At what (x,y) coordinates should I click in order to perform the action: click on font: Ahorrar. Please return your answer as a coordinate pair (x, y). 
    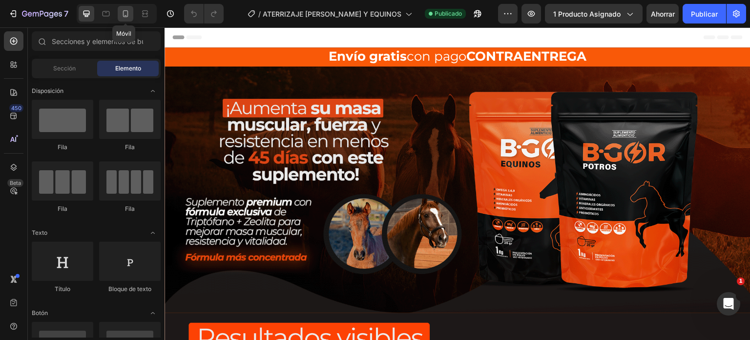
    Looking at the image, I should click on (663, 14).